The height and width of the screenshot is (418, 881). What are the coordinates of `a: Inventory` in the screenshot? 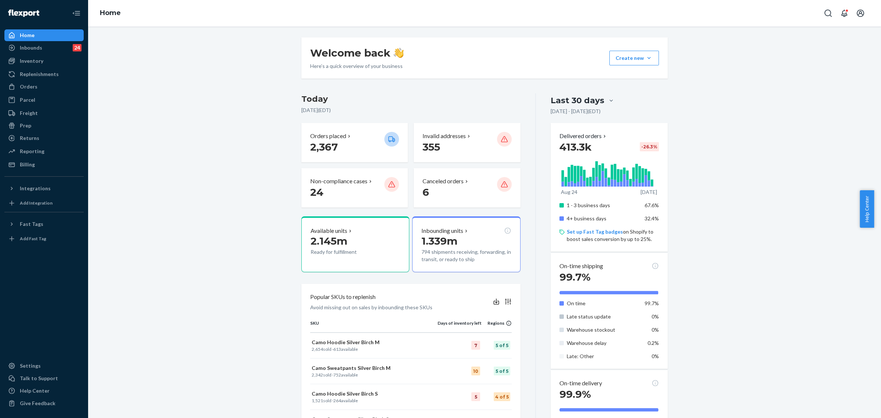 It's located at (44, 61).